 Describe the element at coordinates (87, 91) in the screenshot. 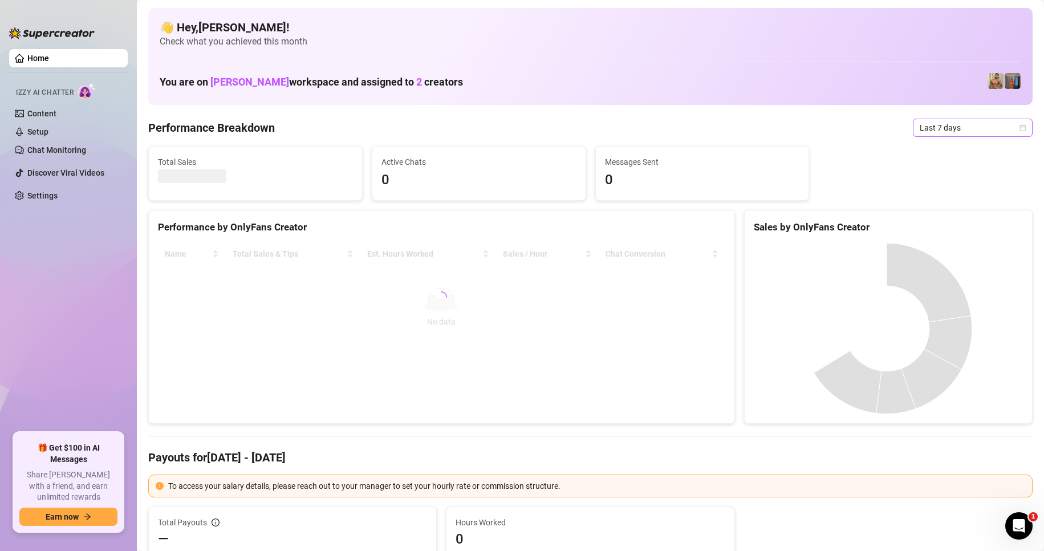

I see `img: AI Chatter` at that location.